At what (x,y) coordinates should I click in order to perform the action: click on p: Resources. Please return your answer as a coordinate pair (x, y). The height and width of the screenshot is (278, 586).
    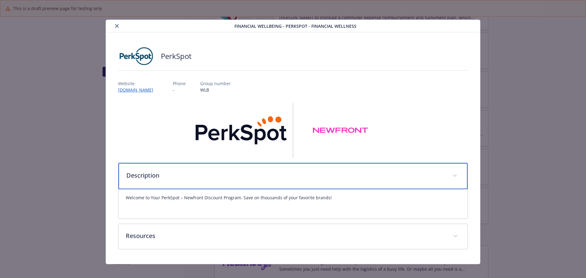
    Looking at the image, I should click on (286, 236).